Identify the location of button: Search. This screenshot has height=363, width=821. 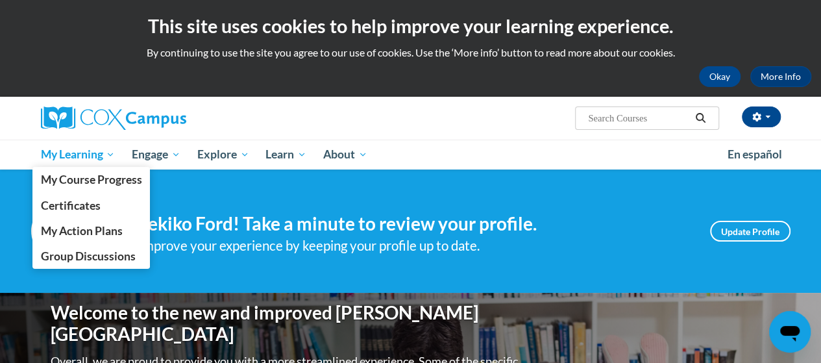
(701, 118).